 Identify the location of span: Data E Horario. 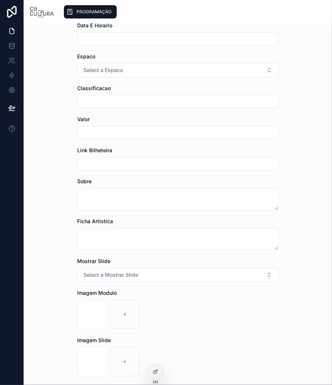
(95, 25).